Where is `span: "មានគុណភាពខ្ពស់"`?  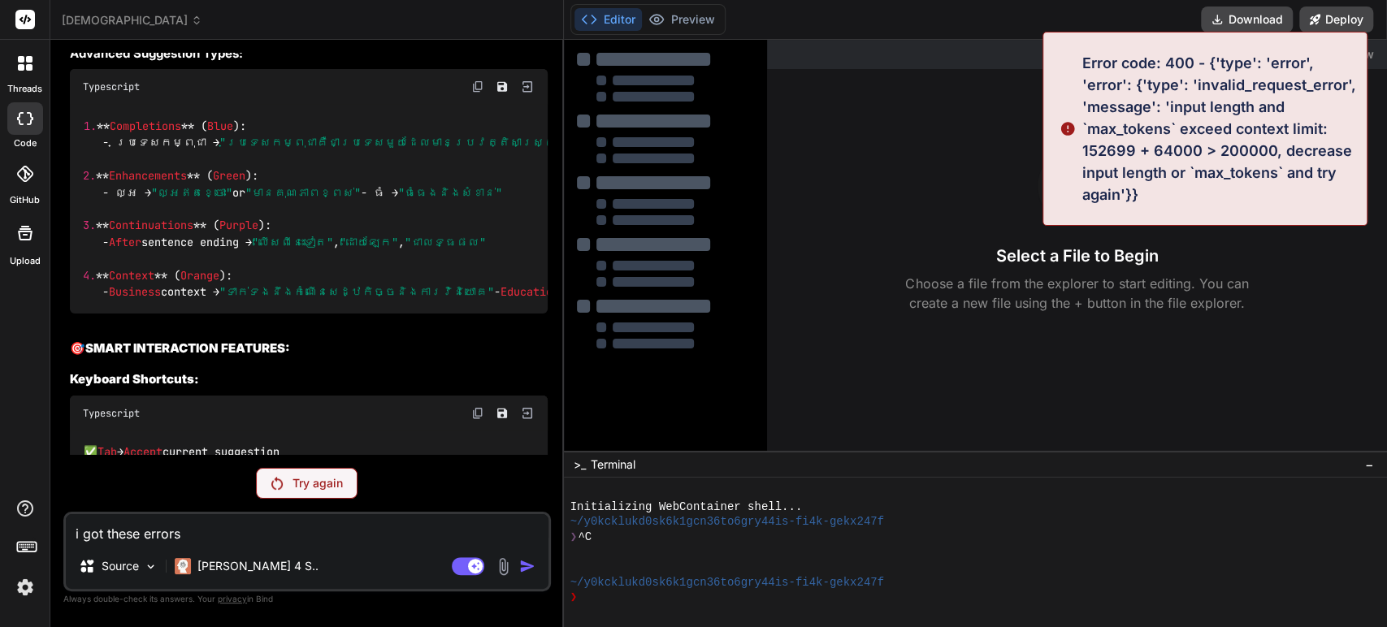 span: "មានគុណភាពខ្ពស់" is located at coordinates (303, 193).